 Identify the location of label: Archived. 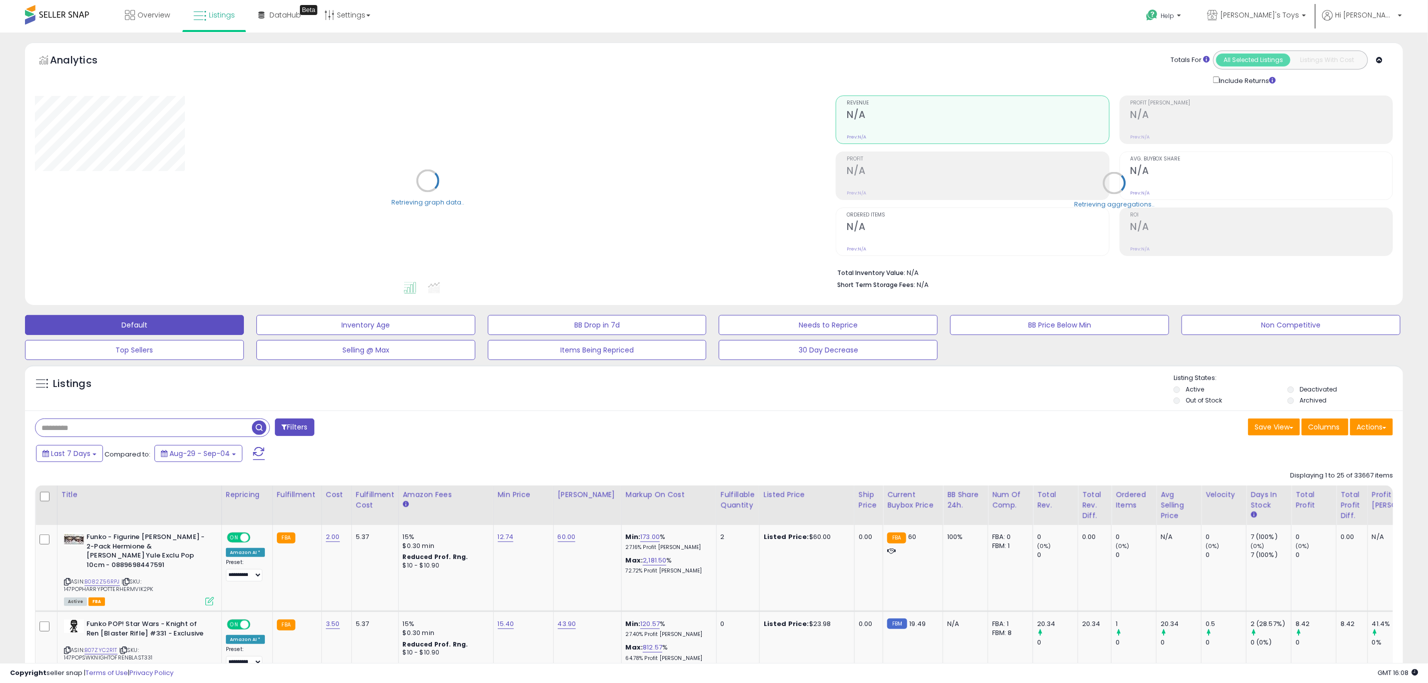
(1313, 400).